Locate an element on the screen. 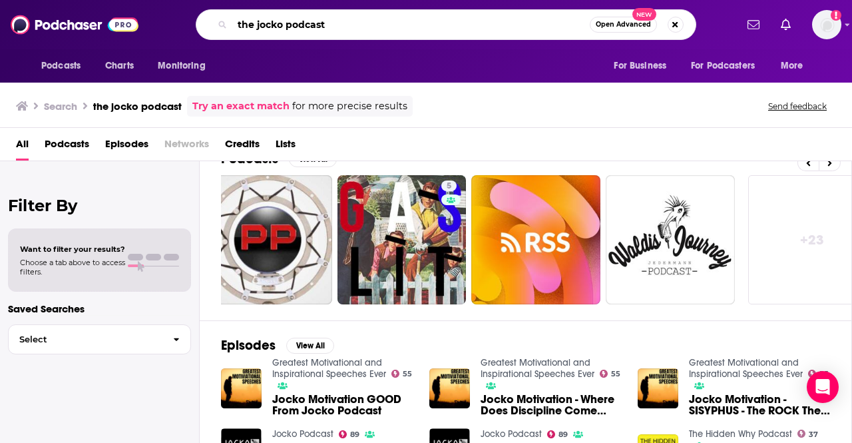 The image size is (852, 443). span: More is located at coordinates (792, 66).